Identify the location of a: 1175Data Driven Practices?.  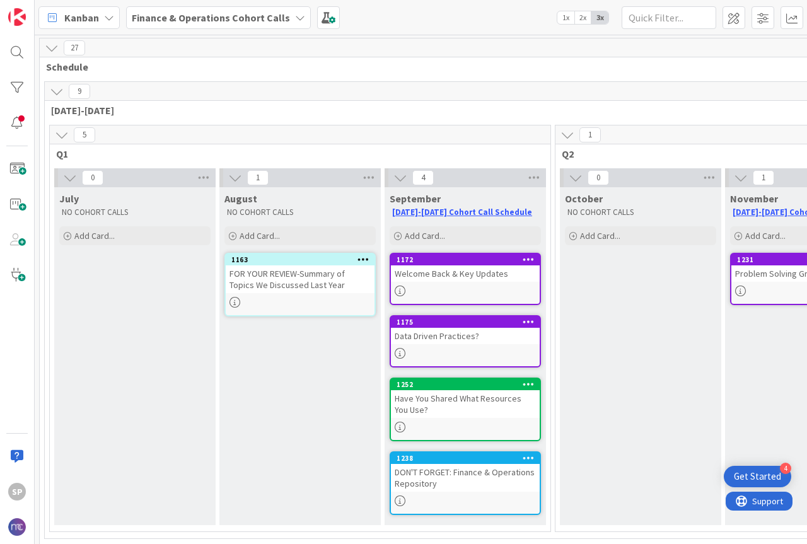
(465, 341).